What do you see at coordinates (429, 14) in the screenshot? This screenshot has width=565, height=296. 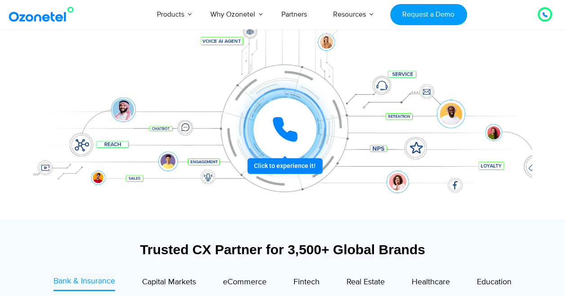 I see `a: Request a Demo` at bounding box center [429, 14].